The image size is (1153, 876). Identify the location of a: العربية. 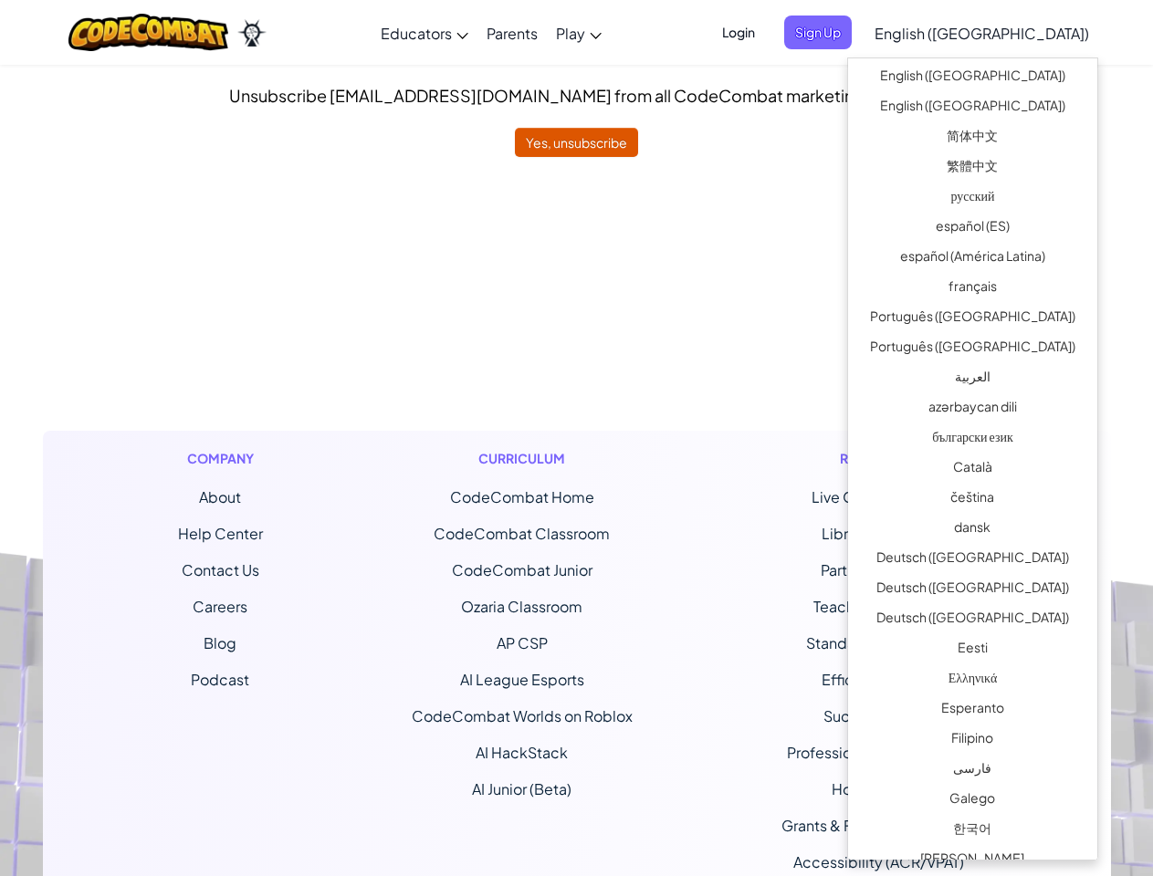
(972, 379).